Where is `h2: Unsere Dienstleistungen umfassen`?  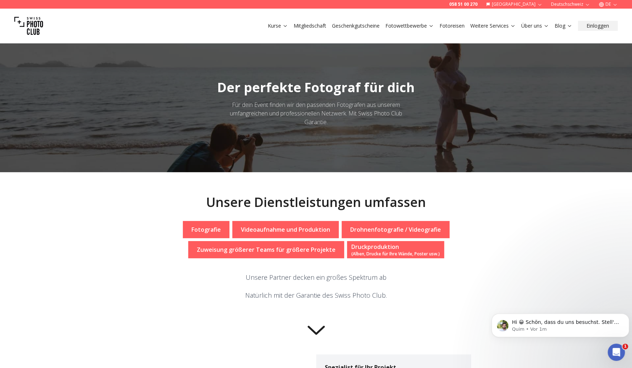
h2: Unsere Dienstleistungen umfassen is located at coordinates (316, 202).